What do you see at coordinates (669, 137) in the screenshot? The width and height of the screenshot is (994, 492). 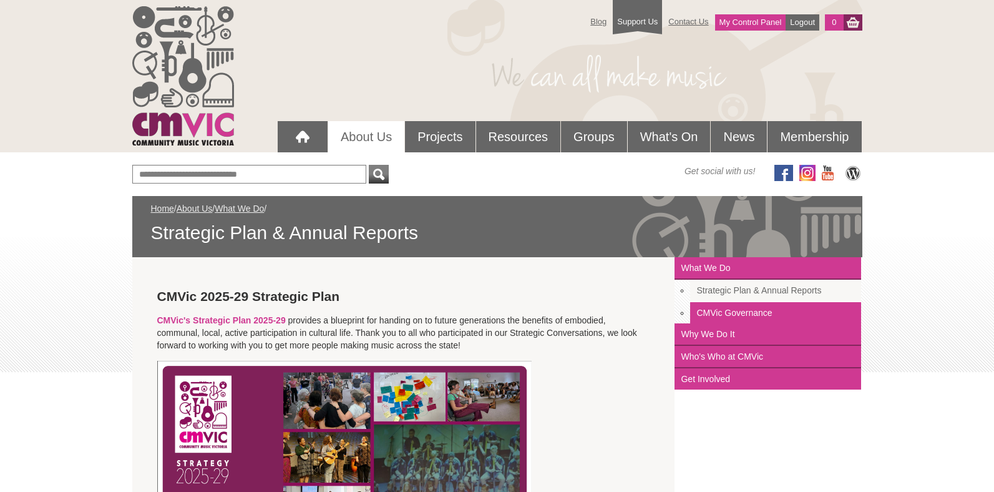 I see `a: What's On` at bounding box center [669, 137].